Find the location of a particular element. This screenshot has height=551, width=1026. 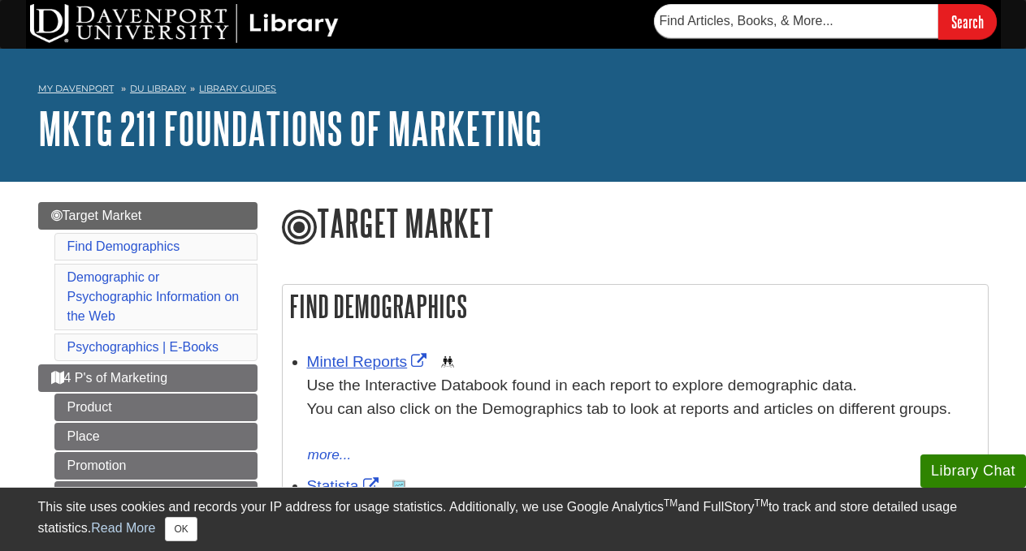

button: Close is located at coordinates (180, 529).